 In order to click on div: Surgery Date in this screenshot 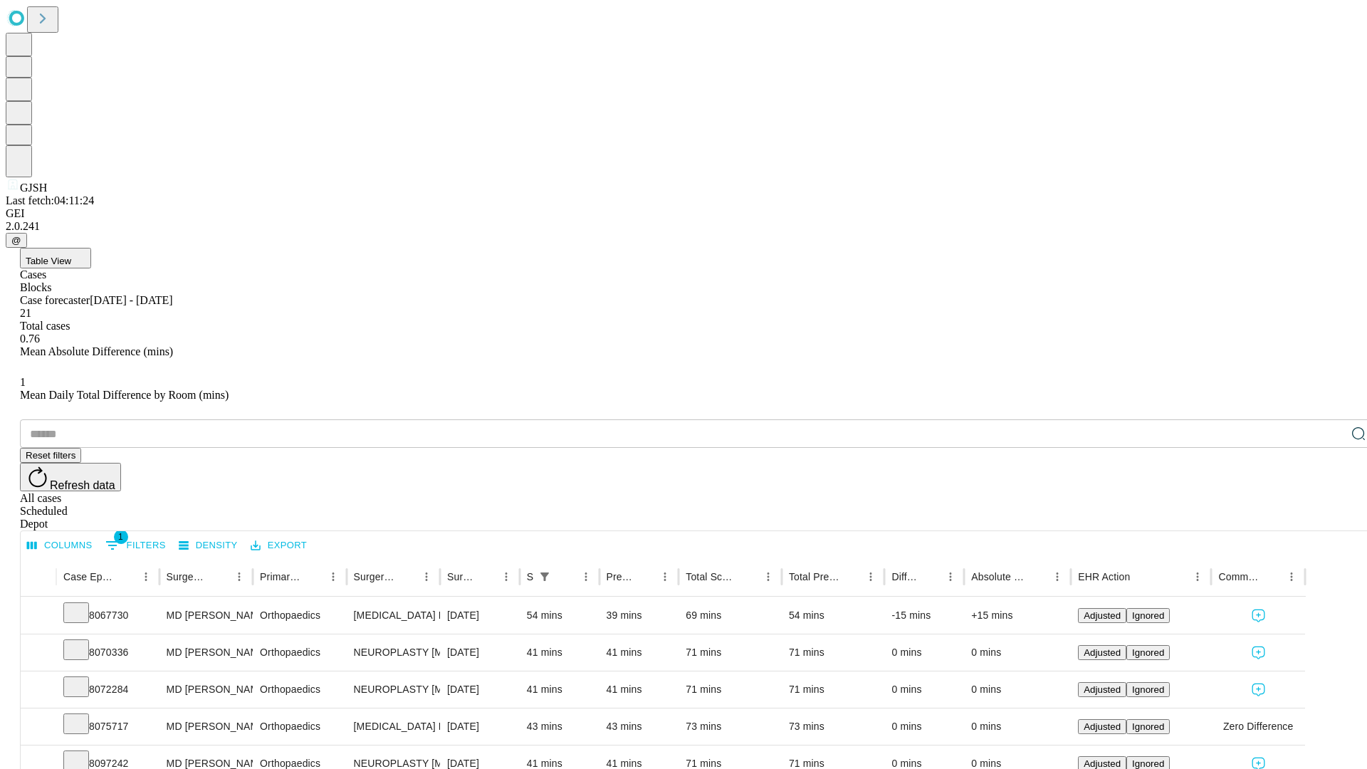, I will do `click(461, 577)`.